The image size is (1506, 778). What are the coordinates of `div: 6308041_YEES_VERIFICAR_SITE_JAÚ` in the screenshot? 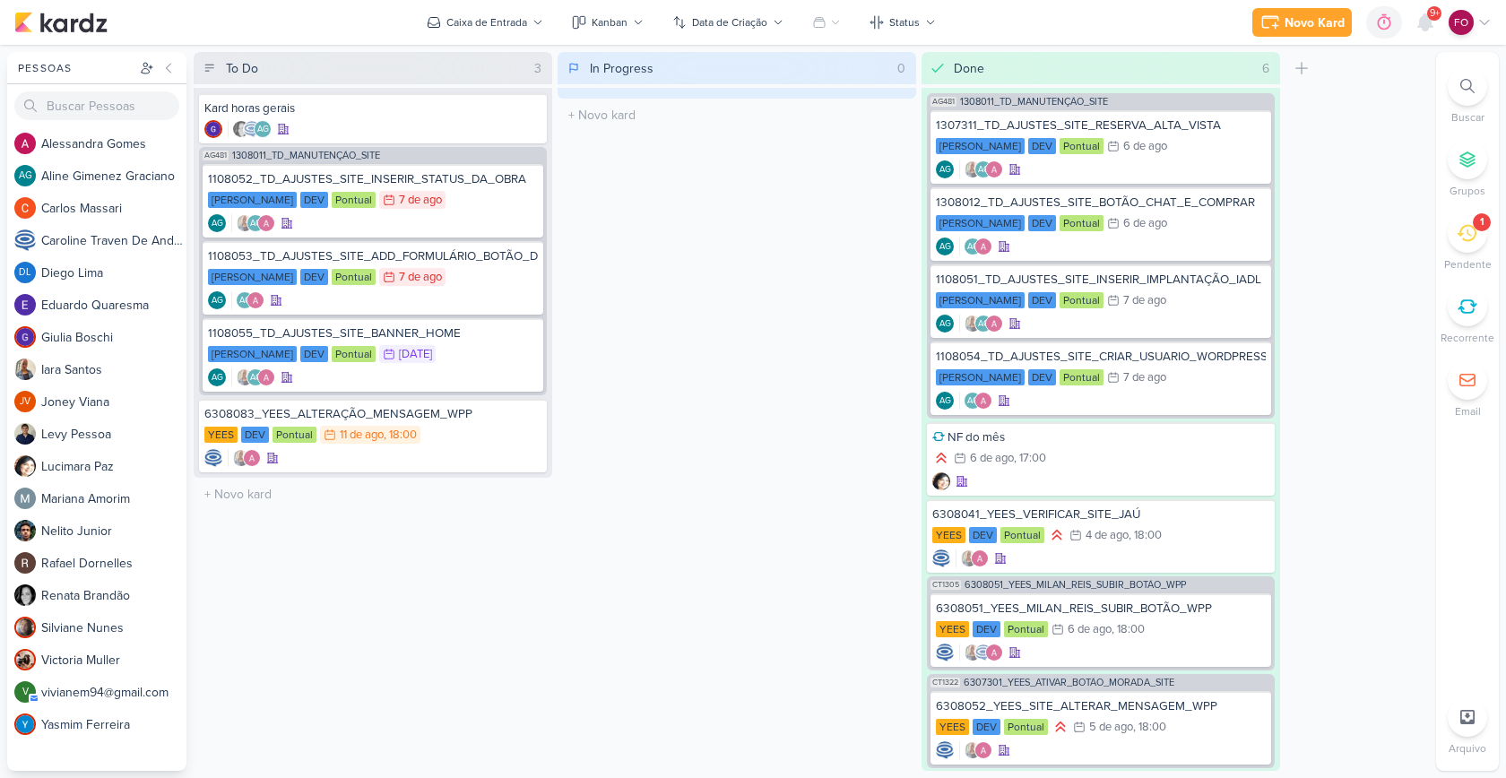 It's located at (1101, 514).